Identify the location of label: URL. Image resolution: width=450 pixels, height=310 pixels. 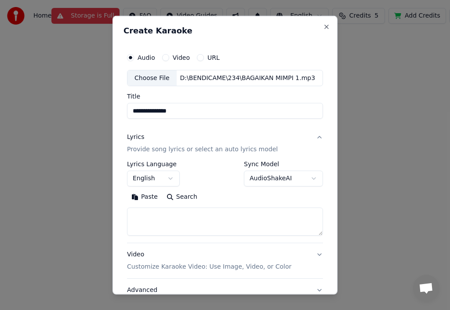
(213, 57).